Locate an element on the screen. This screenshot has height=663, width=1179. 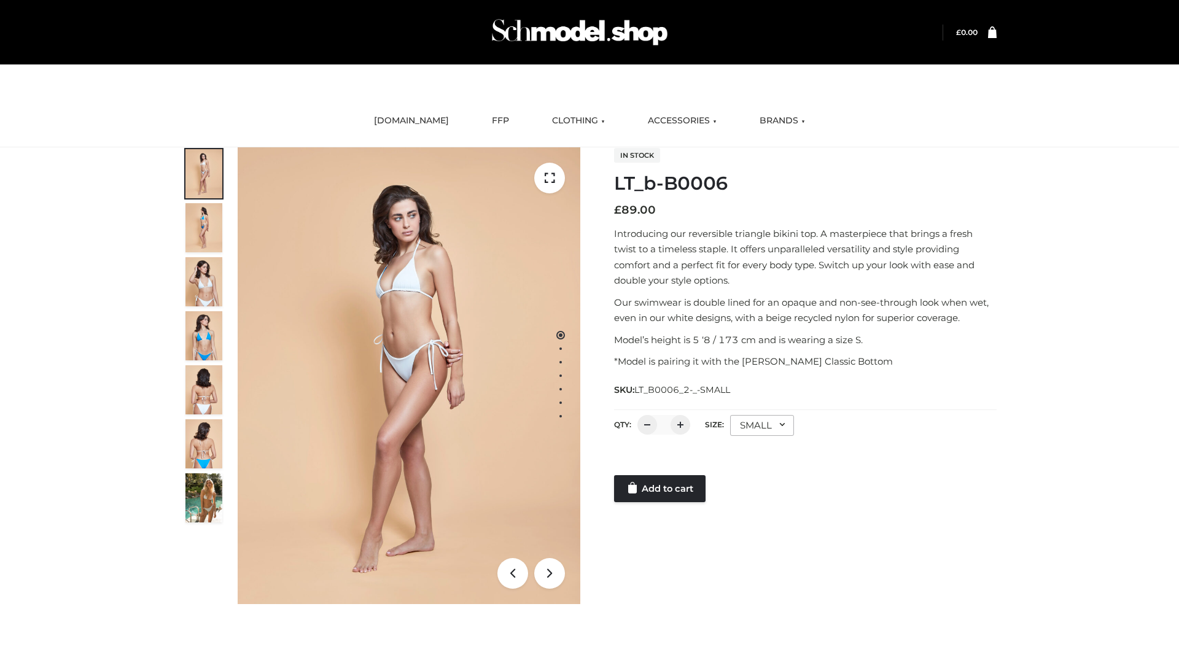
img: ArielClassicBikiniTop_CloudNine_AzureSky_OW114ECO_8-scaled.jpg is located at coordinates (204, 444).